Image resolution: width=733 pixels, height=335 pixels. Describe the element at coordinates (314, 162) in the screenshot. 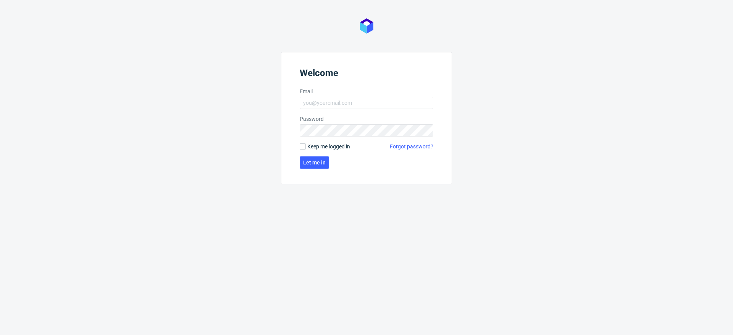

I see `span: Let me in` at that location.